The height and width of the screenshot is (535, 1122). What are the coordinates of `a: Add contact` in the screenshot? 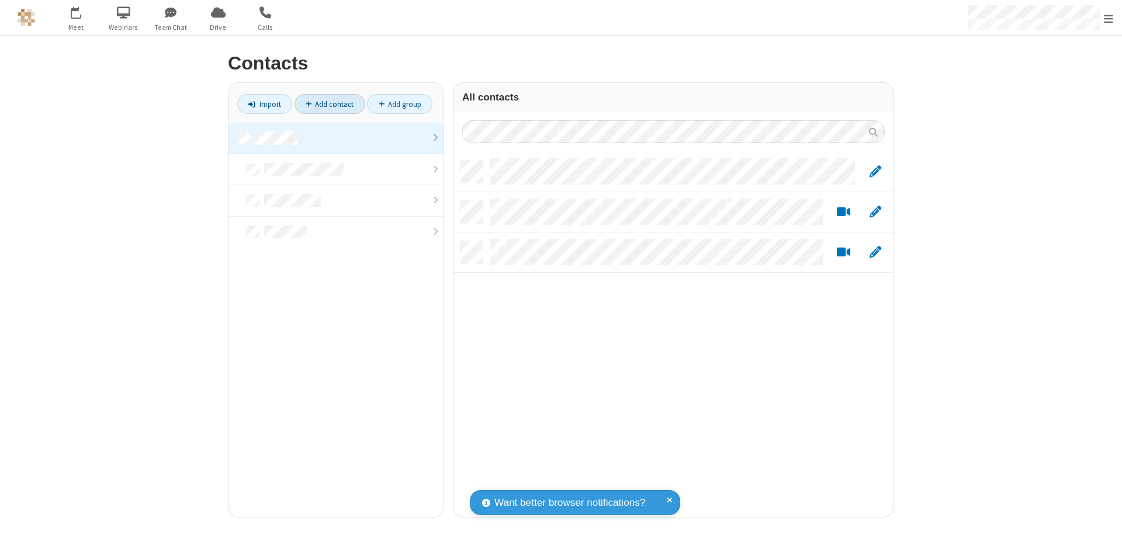 It's located at (330, 104).